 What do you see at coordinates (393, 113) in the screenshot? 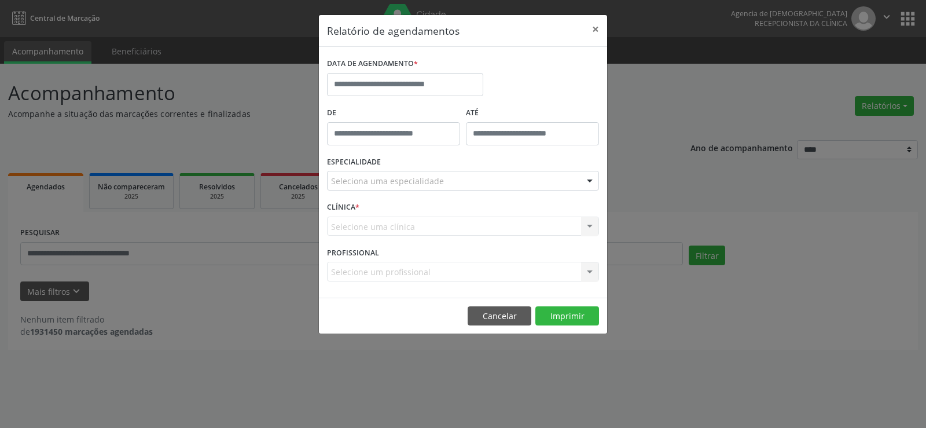
I see `label: De` at bounding box center [393, 113].